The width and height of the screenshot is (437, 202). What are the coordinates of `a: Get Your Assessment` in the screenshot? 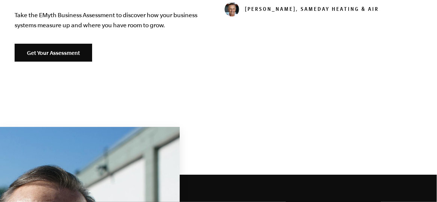 It's located at (53, 53).